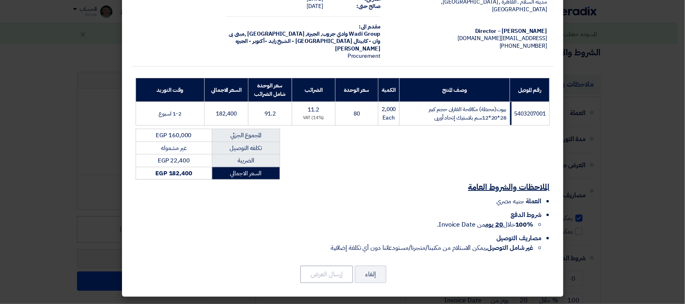 The height and width of the screenshot is (304, 685). Describe the element at coordinates (530, 90) in the screenshot. I see `th: رقم الموديل` at that location.